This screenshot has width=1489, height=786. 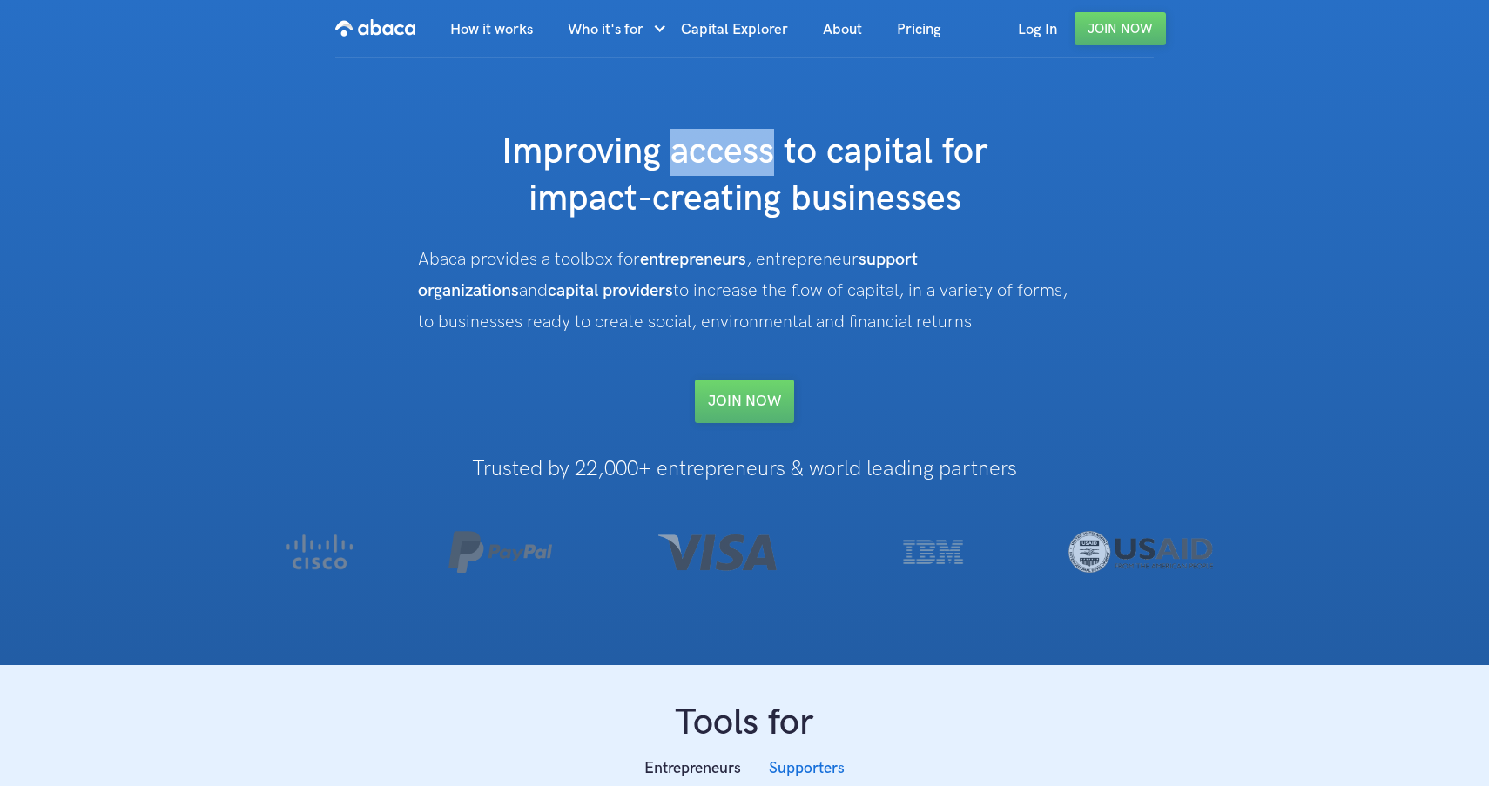 I want to click on strong: capital providers, so click(x=610, y=291).